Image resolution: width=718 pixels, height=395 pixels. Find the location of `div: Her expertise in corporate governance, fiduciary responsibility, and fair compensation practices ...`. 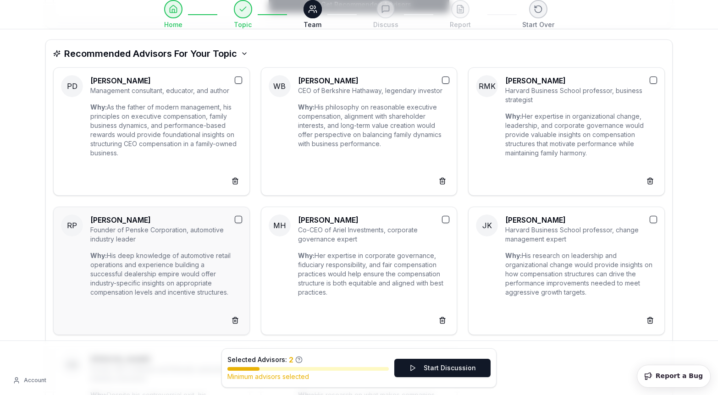

div: Her expertise in corporate governance, fiduciary responsibility, and fair compensation practices ... is located at coordinates (374, 289).